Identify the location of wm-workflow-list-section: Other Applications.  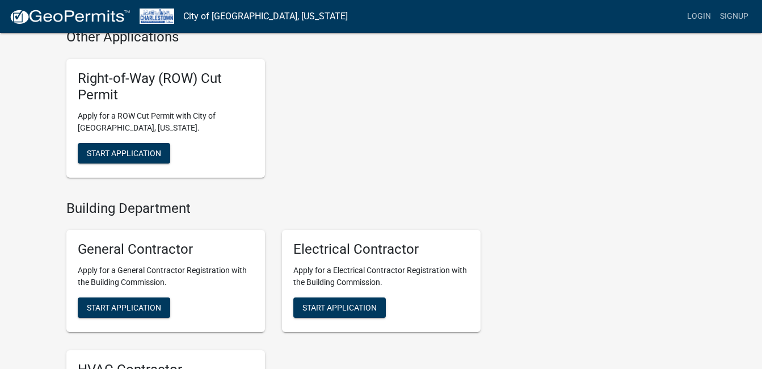
(274, 107).